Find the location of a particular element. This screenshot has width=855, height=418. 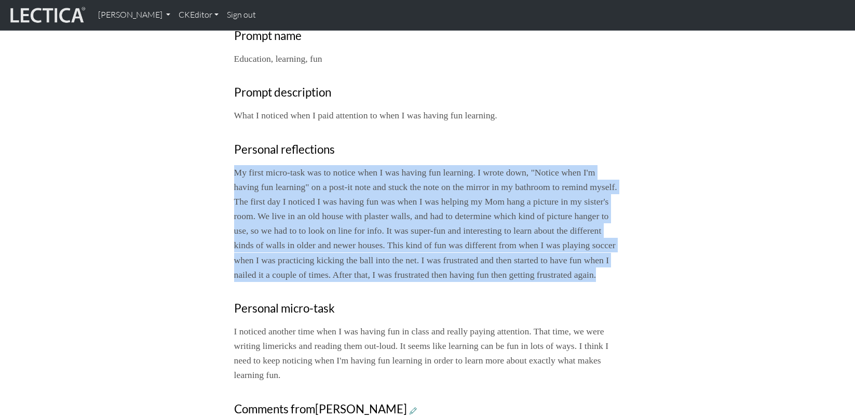

img: lecticalive is located at coordinates (47, 15).